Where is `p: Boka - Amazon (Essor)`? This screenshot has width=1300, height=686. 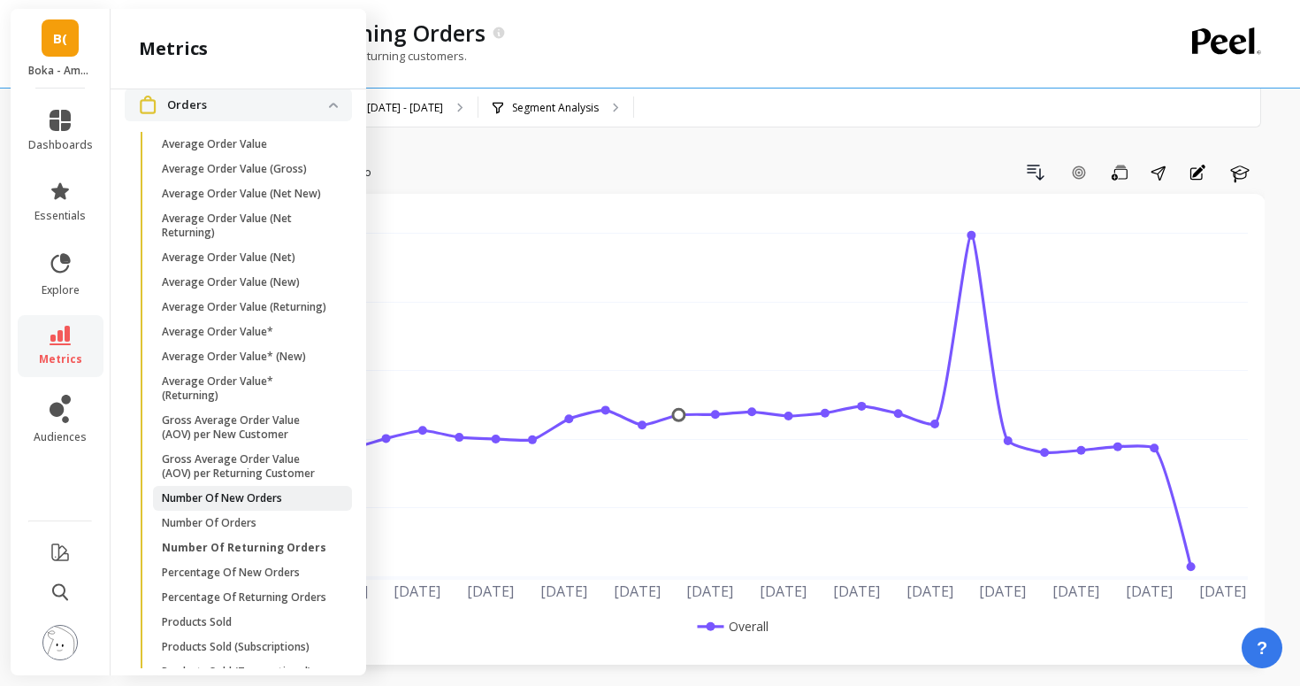 p: Boka - Amazon (Essor) is located at coordinates (60, 71).